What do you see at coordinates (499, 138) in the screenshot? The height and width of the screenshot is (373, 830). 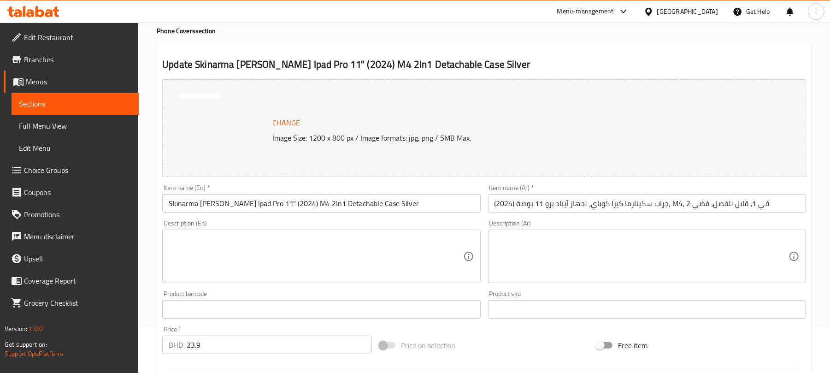 I see `p: Image Size: 1200 x 800 px / Image formats: jpg, png / 5MB Max.` at bounding box center [499, 138].